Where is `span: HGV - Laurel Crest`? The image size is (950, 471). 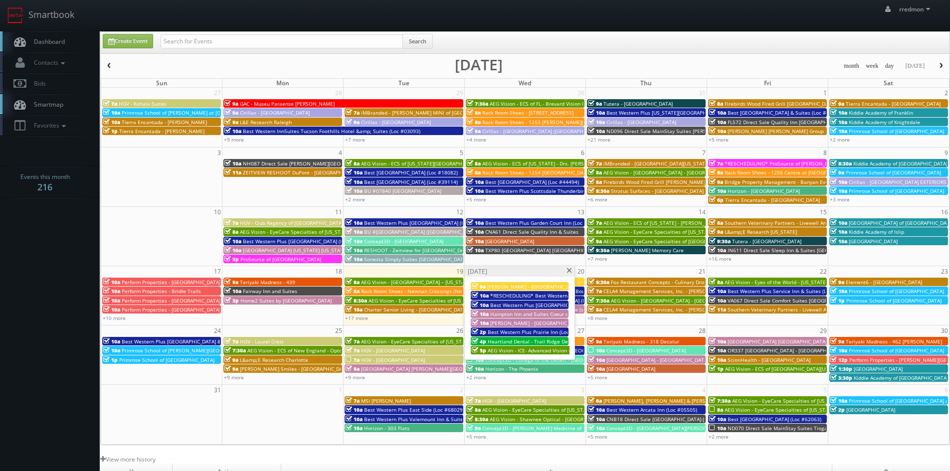 span: HGV - Laurel Crest is located at coordinates (262, 342).